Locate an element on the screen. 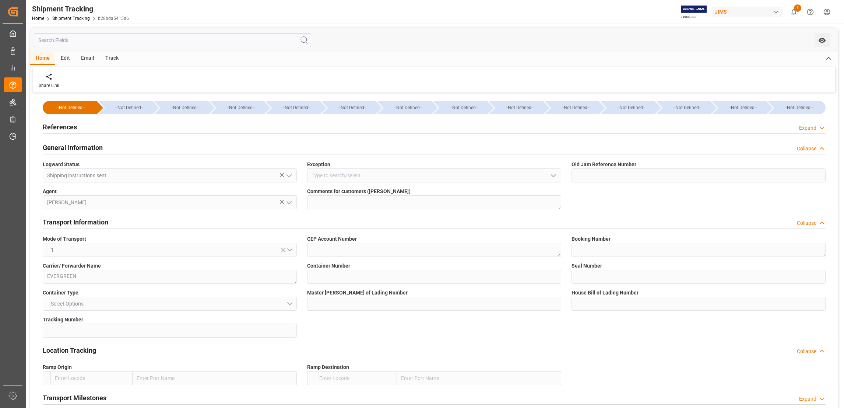 The height and width of the screenshot is (408, 844). h2: Transport Information is located at coordinates (76, 222).